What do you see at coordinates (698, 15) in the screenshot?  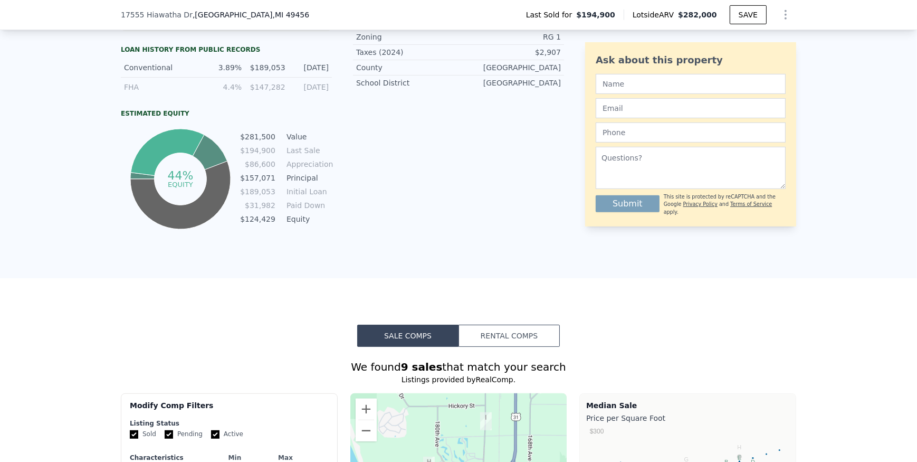 I see `span: $282,000` at bounding box center [698, 15].